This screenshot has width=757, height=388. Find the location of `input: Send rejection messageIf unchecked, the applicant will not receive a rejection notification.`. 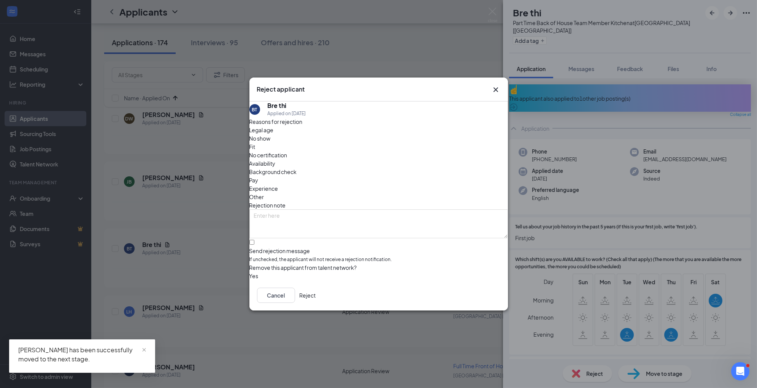

input: Send rejection messageIf unchecked, the applicant will not receive a rejection notification. is located at coordinates (252, 242).